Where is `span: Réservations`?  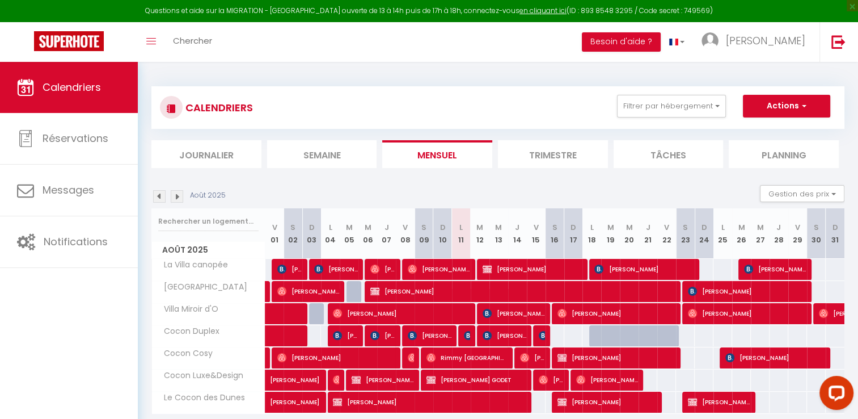 span: Réservations is located at coordinates (75, 138).